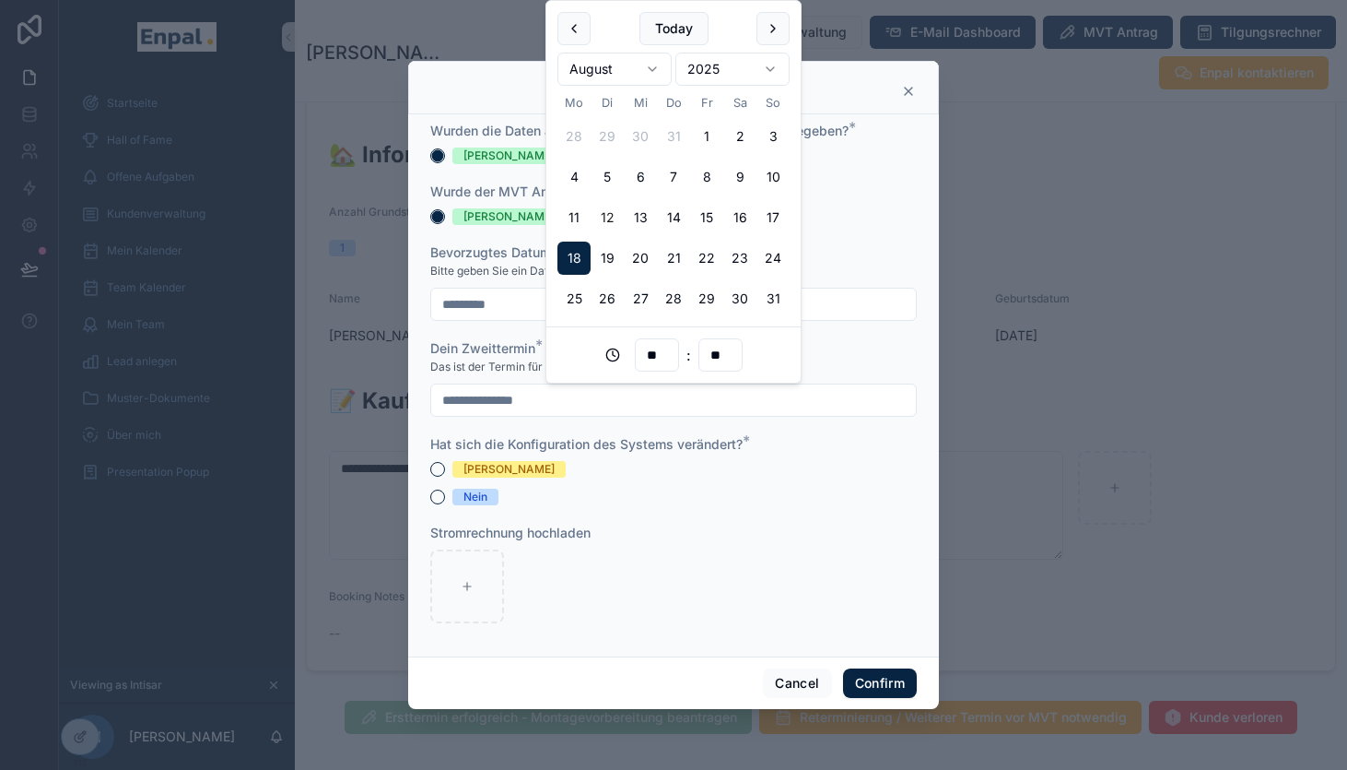 This screenshot has height=770, width=1347. What do you see at coordinates (607, 177) in the screenshot?
I see `button: Dienstag, 5. August 2025` at bounding box center [607, 177].